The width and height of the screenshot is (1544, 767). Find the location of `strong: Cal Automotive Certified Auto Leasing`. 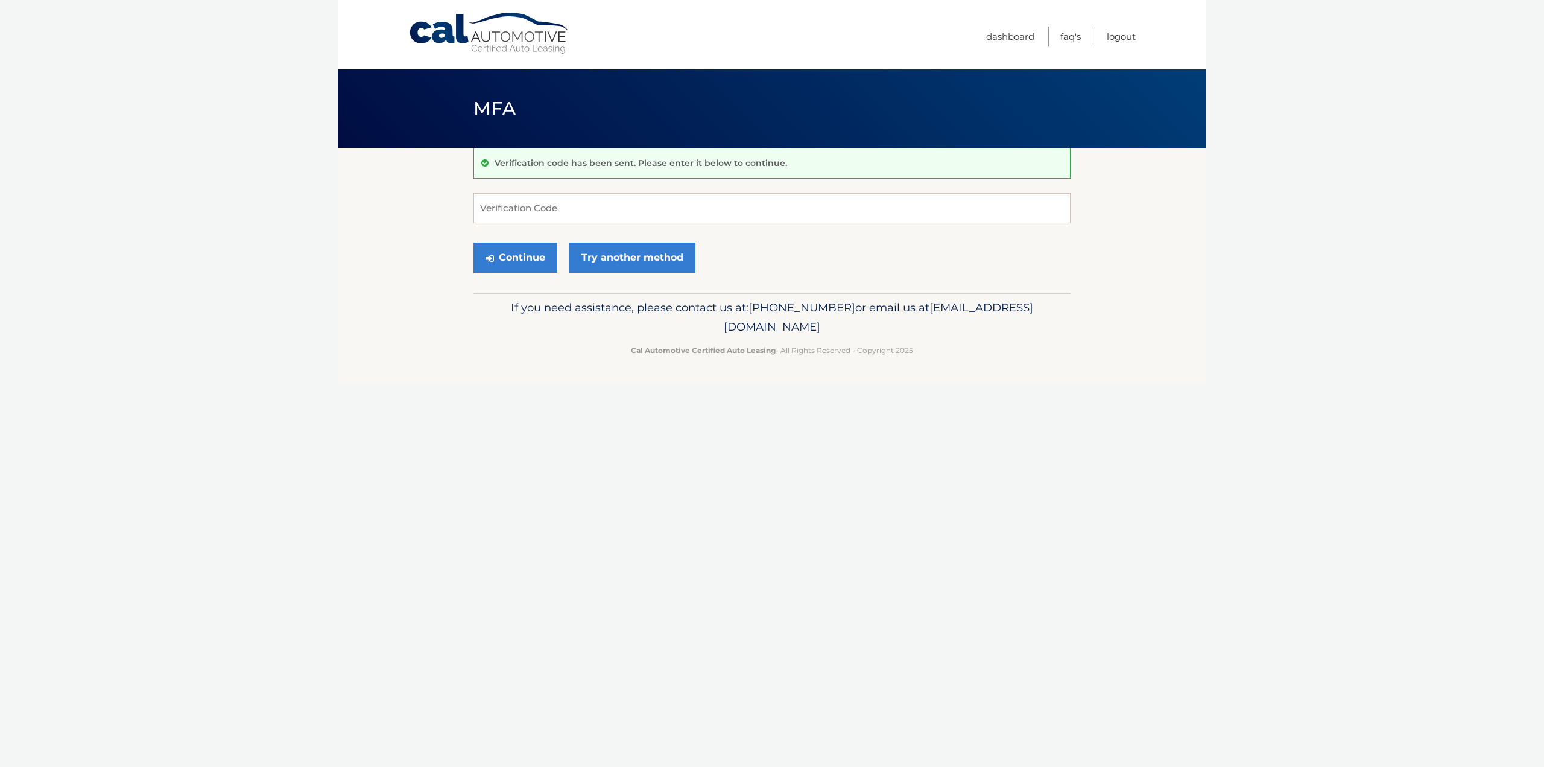

strong: Cal Automotive Certified Auto Leasing is located at coordinates (703, 350).